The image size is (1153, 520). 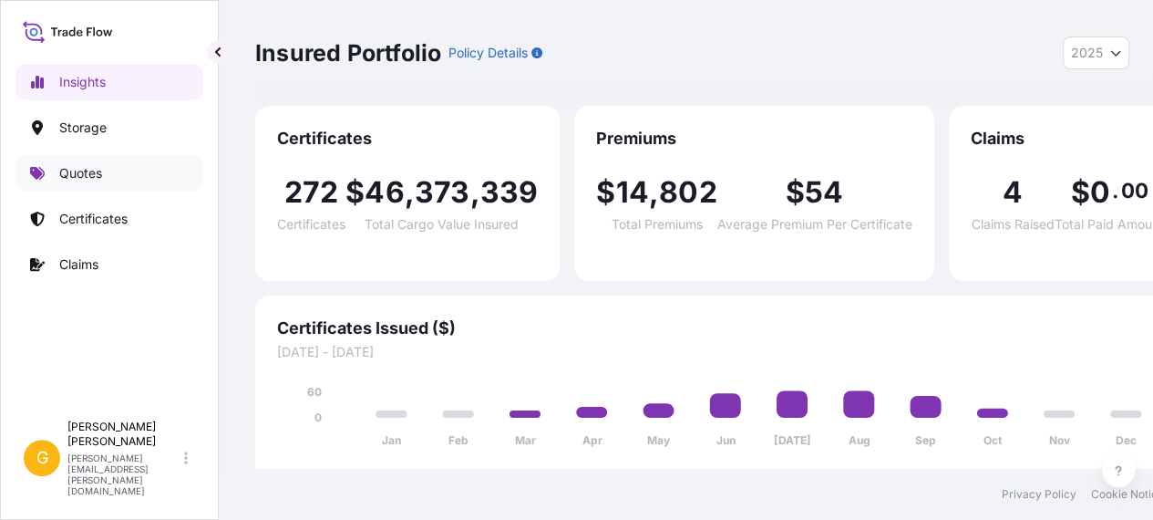 I want to click on p: Insured Portfolio, so click(x=348, y=53).